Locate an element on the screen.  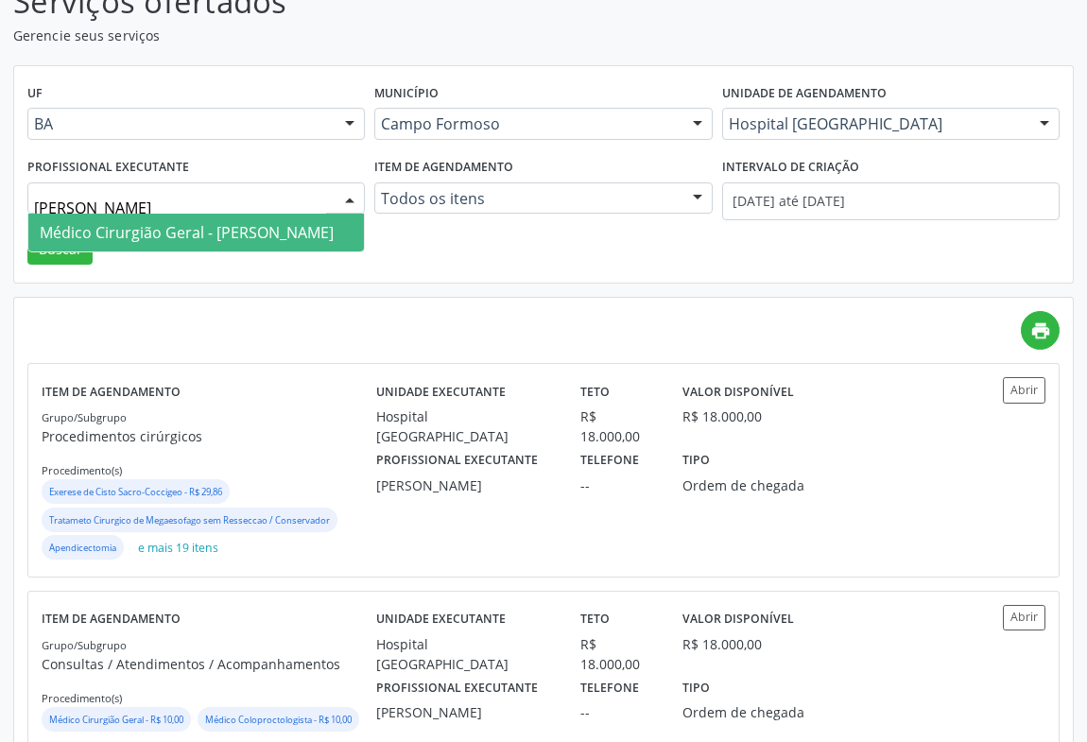
label: Unidade de agendamento is located at coordinates (804, 94).